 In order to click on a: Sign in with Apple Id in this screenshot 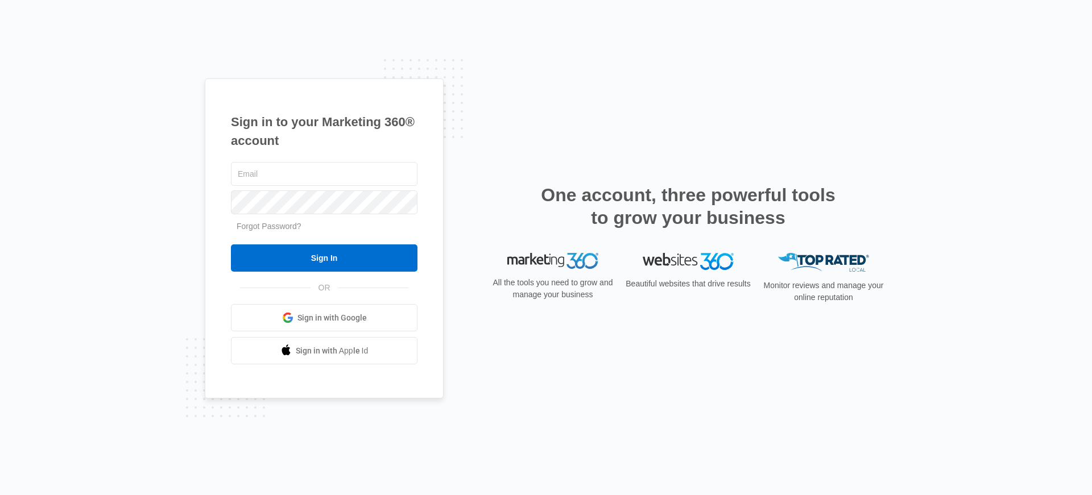, I will do `click(324, 351)`.